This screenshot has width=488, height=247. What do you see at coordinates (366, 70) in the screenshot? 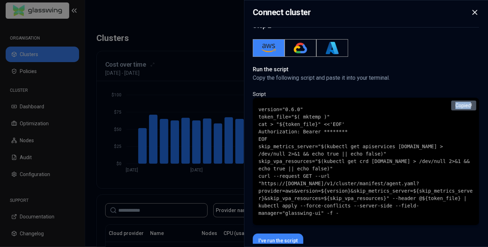
I see `h1: Run the script` at bounding box center [366, 70].